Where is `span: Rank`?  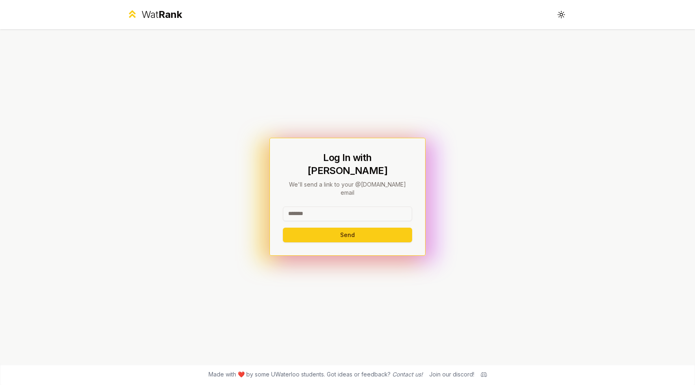
span: Rank is located at coordinates (170, 14).